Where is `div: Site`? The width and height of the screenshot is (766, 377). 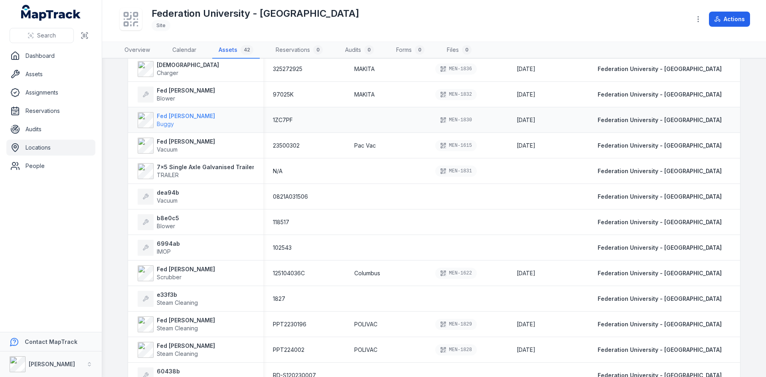
div: Site is located at coordinates (161, 26).